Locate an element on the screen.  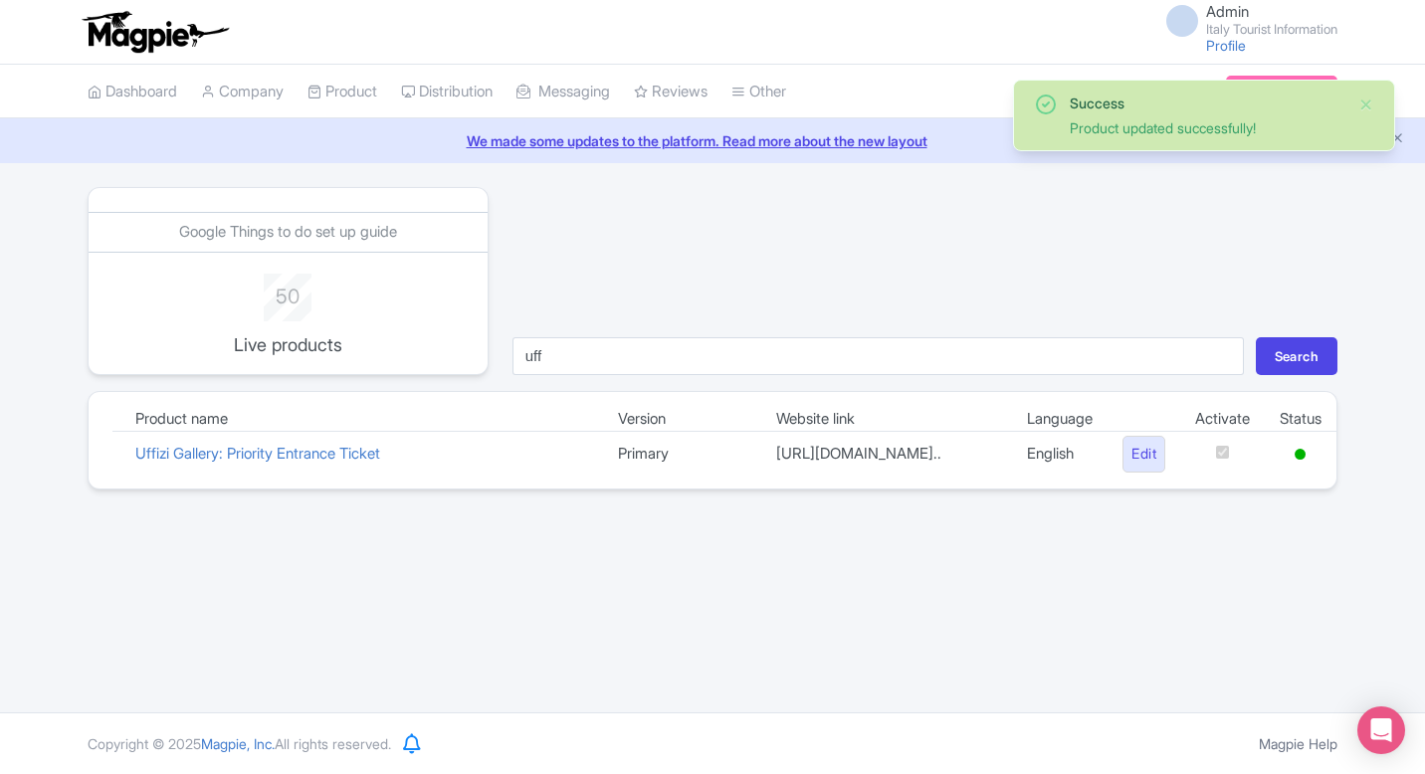
td: Status is located at coordinates (1300, 420).